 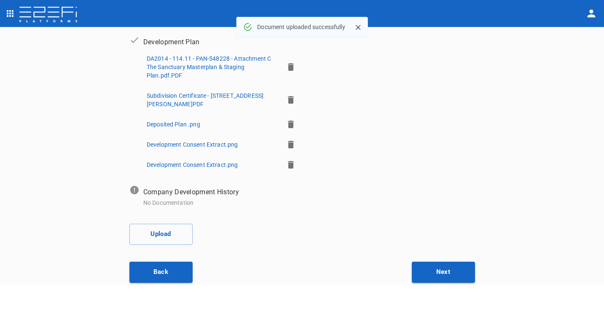 I want to click on div: Document uploaded successfully, so click(x=301, y=27).